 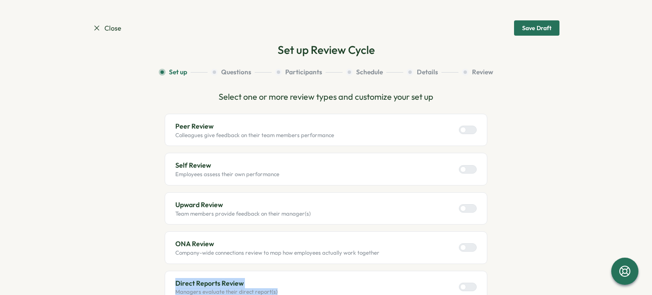 I want to click on p: Direct Reports Review, so click(x=226, y=283).